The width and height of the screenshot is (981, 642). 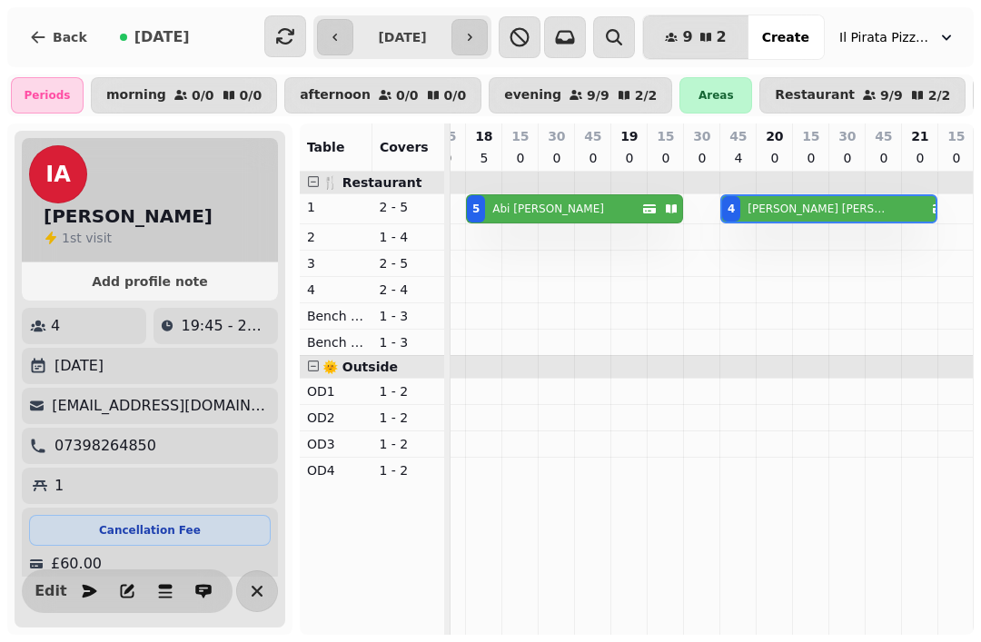 What do you see at coordinates (336, 392) in the screenshot?
I see `p: OD1` at bounding box center [336, 392].